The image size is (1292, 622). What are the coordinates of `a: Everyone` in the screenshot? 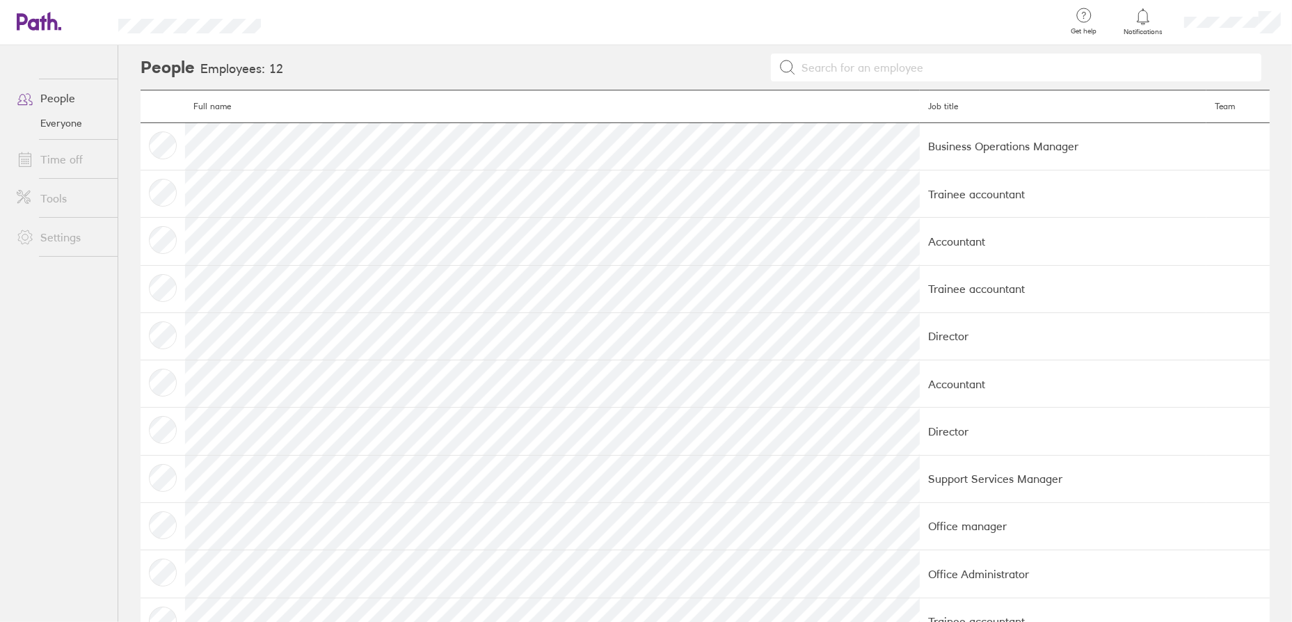 It's located at (61, 123).